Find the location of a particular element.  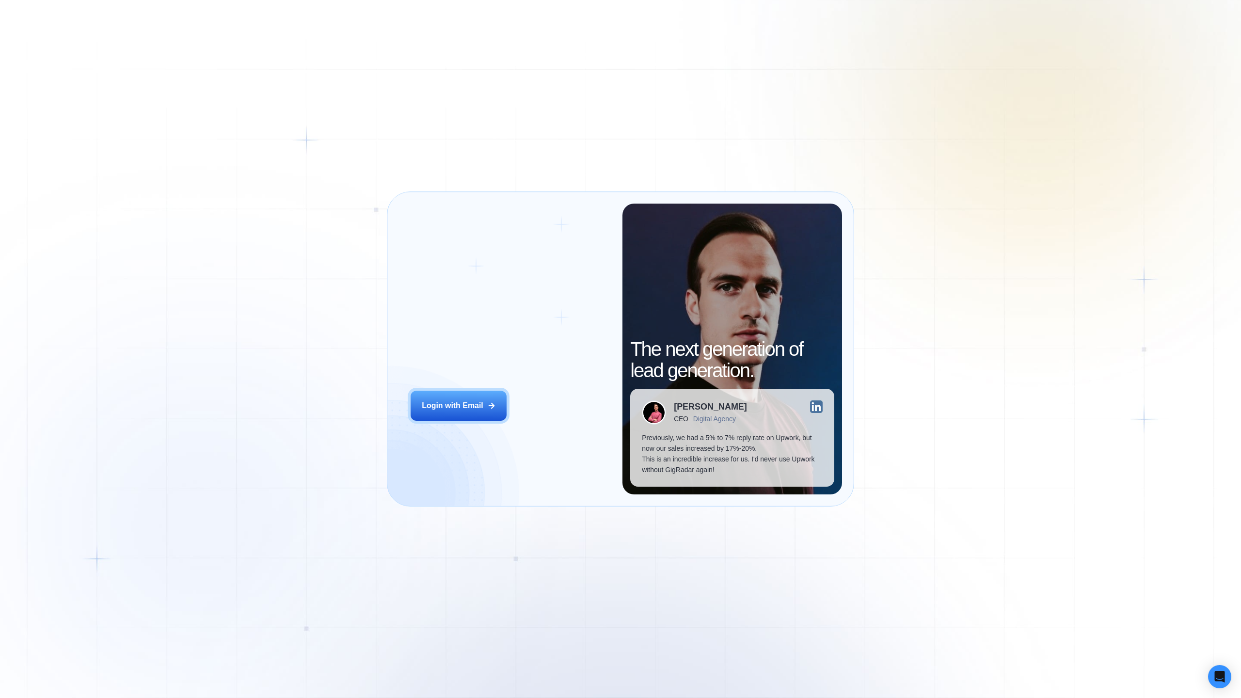

div: Digital Agency is located at coordinates (715, 419).